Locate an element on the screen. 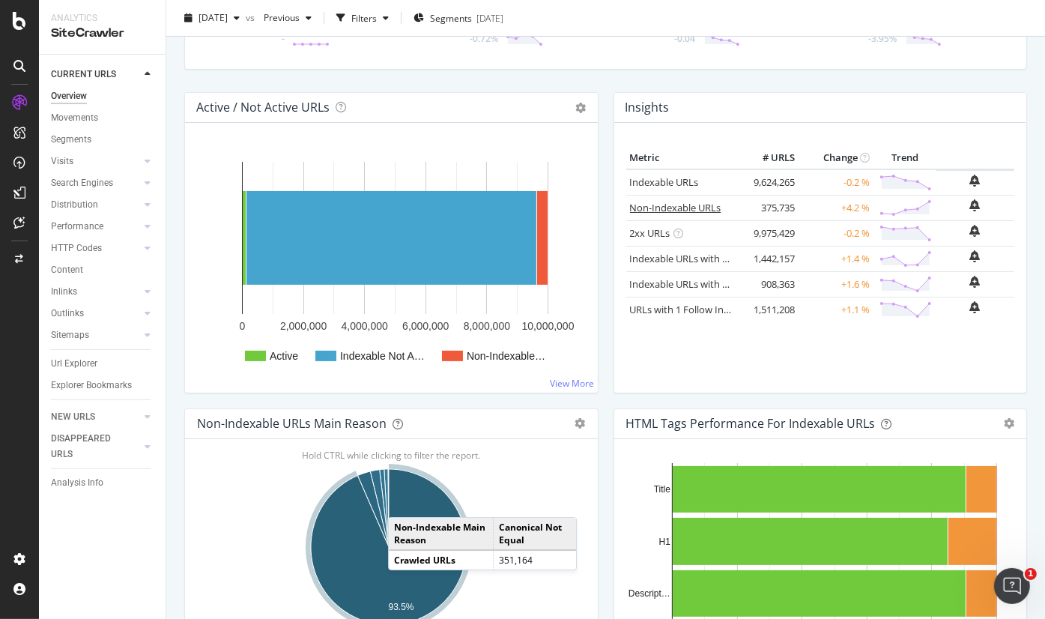 The width and height of the screenshot is (1045, 619). a: NEW URLS is located at coordinates (95, 417).